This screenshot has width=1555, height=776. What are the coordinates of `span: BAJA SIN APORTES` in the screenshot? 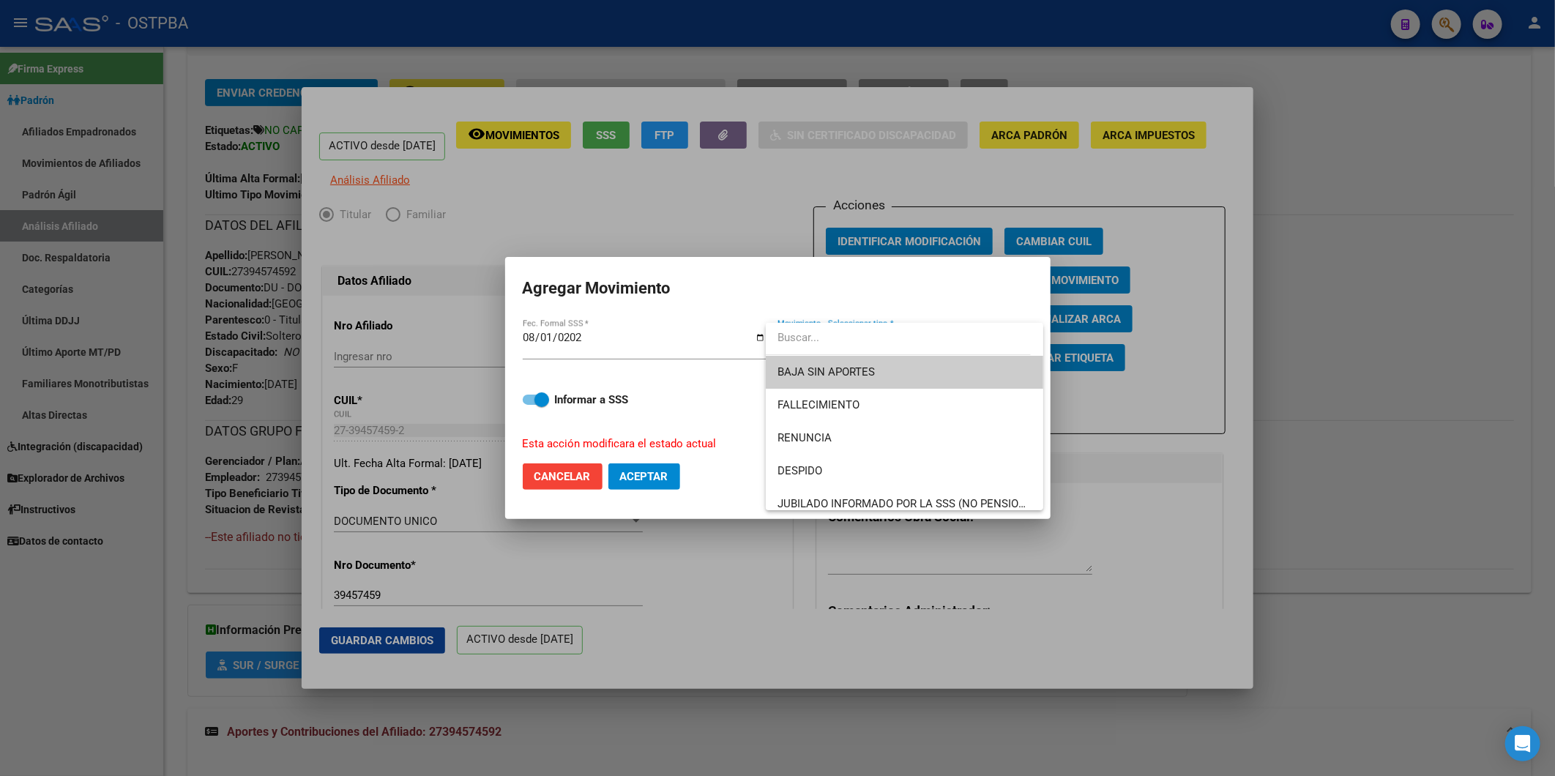 It's located at (826, 372).